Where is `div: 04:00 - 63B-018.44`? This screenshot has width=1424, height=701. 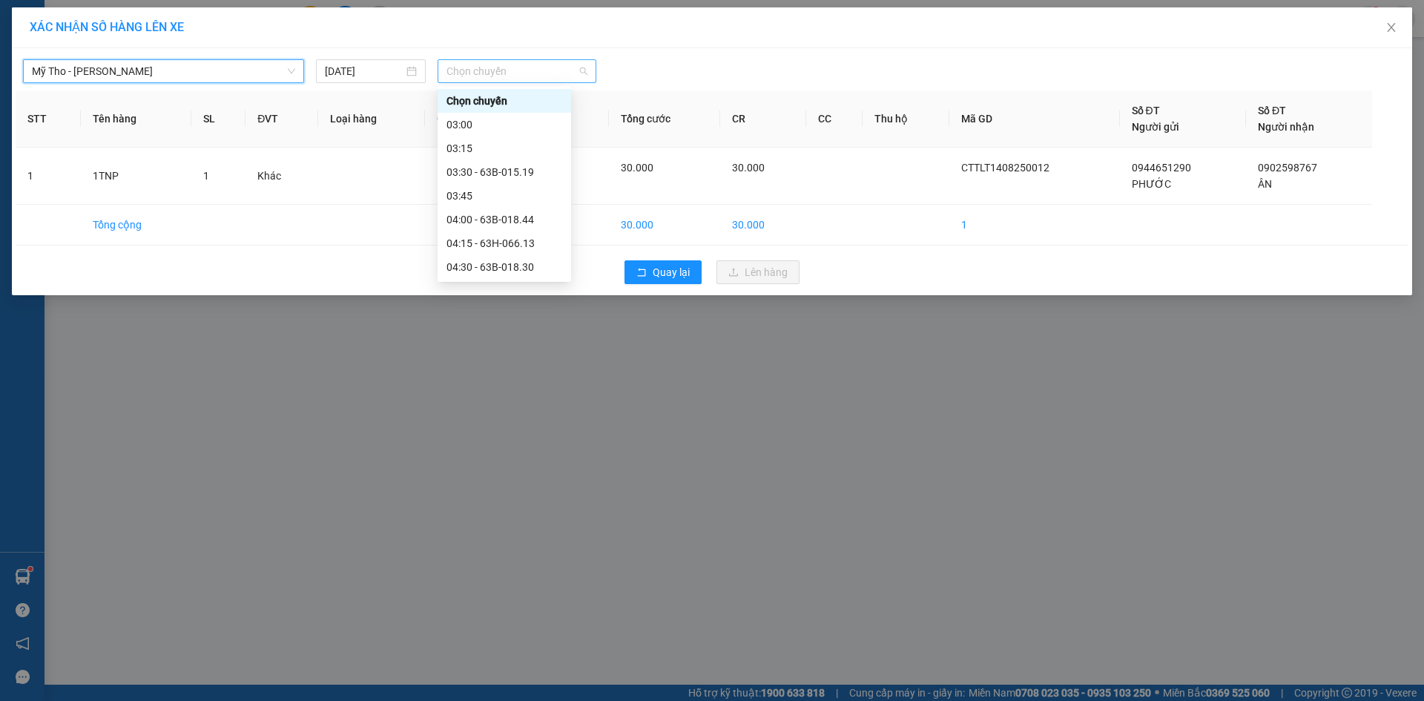
div: 04:00 - 63B-018.44 is located at coordinates (504, 219).